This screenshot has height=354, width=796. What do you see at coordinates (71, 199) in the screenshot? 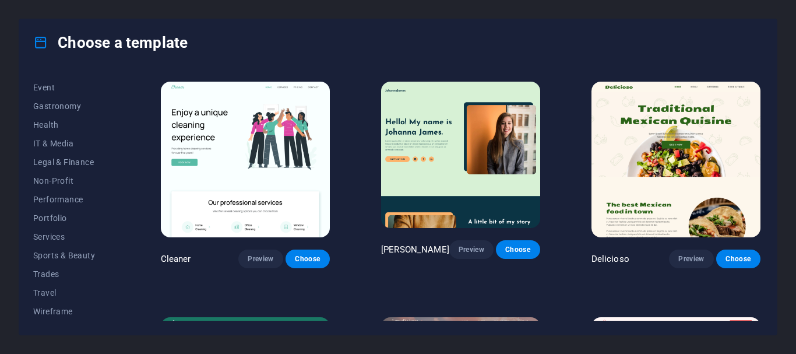
I see `button: Performance` at bounding box center [71, 199].